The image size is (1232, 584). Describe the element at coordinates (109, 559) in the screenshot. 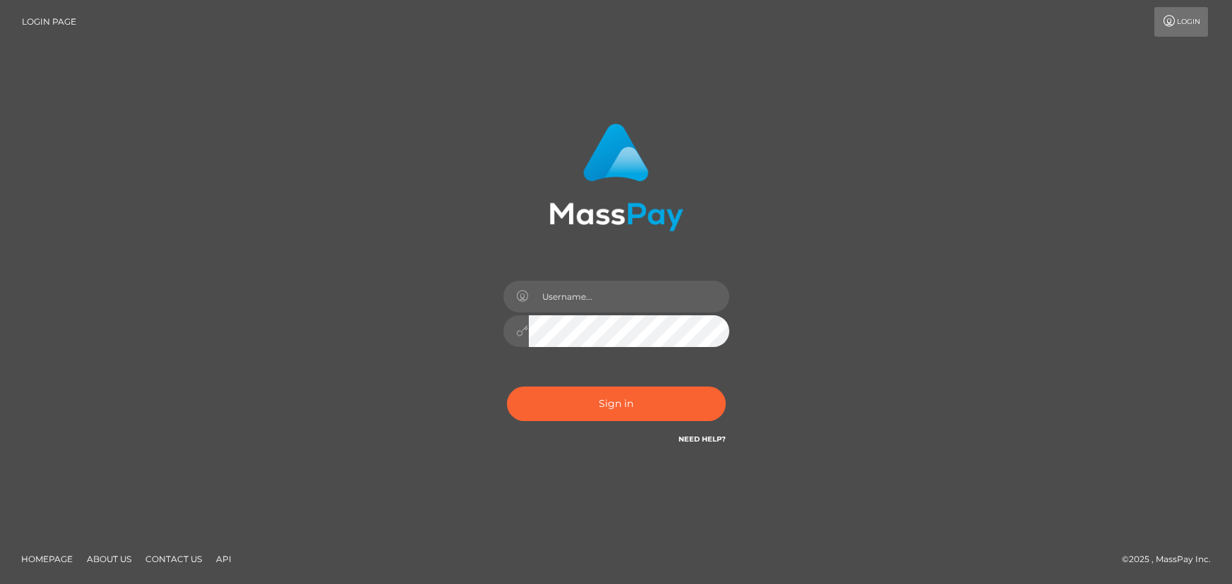

I see `a: About Us` at that location.